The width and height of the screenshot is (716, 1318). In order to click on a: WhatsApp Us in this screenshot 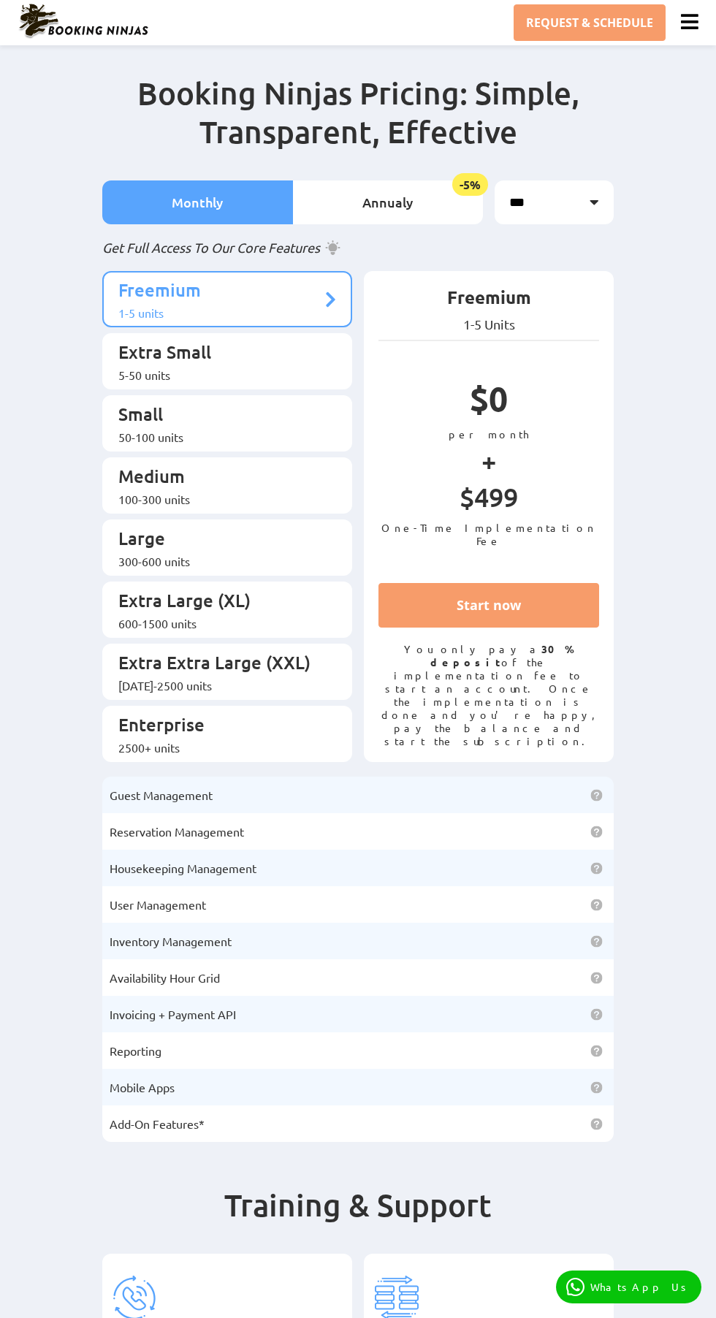, I will do `click(628, 1286)`.